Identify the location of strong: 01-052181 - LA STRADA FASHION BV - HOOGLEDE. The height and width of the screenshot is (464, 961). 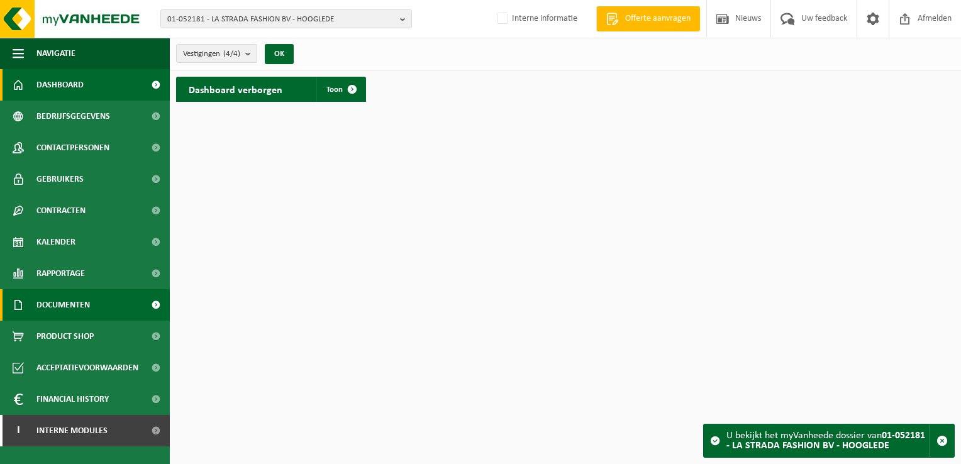
(826, 441).